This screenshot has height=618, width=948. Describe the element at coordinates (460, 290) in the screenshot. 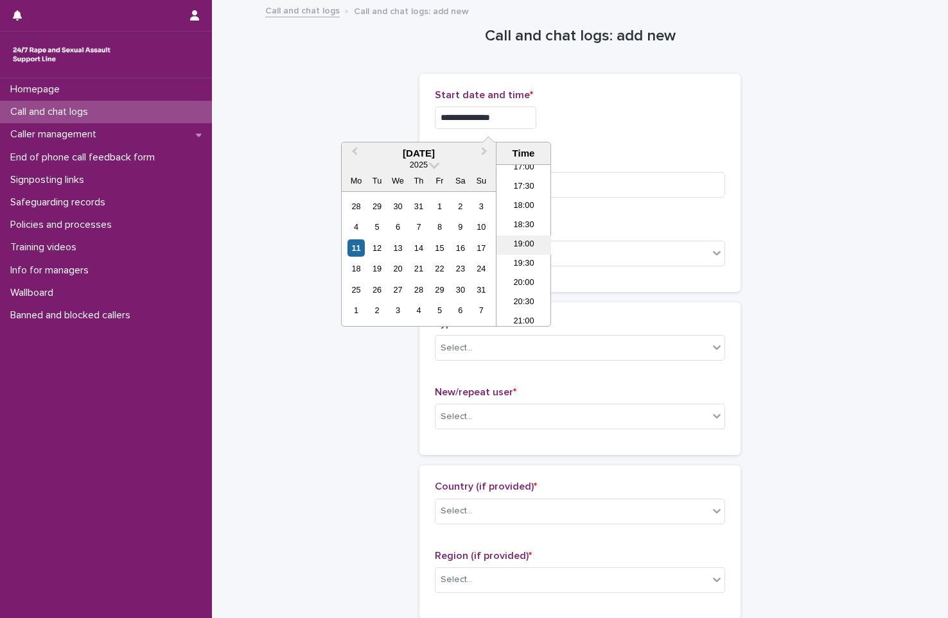

I see `div: Choose Saturday, 30 August 2025` at that location.